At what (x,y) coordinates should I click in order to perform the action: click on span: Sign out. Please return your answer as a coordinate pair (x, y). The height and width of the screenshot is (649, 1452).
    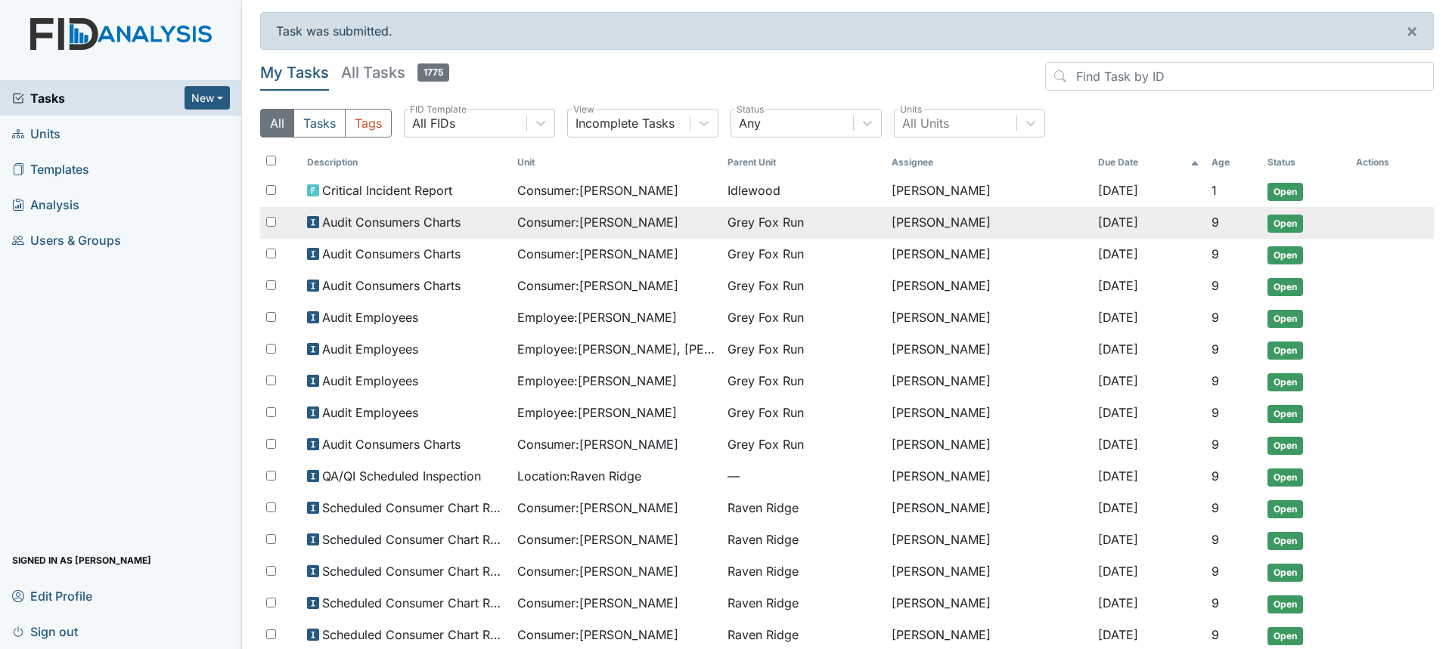
    Looking at the image, I should click on (45, 631).